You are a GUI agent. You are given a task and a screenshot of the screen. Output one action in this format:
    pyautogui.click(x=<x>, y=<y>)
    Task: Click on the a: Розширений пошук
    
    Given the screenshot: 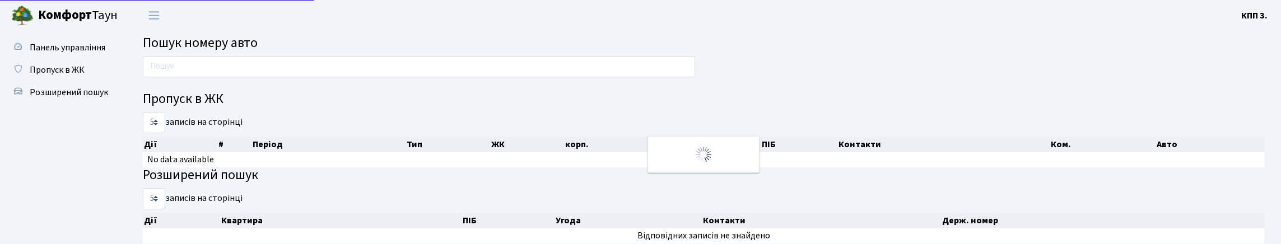 What is the action you would take?
    pyautogui.click(x=62, y=92)
    